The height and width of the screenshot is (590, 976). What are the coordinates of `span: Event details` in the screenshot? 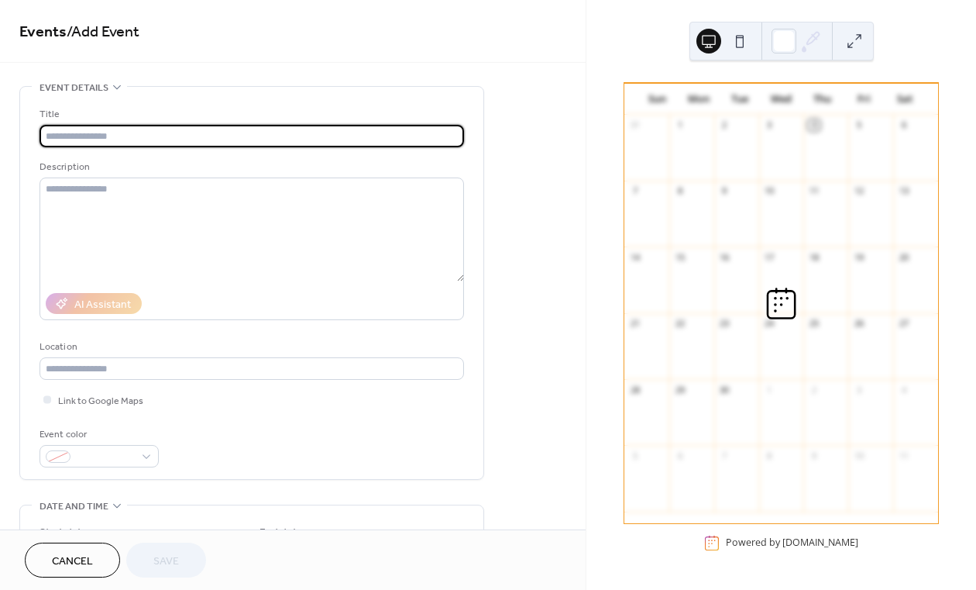 It's located at (74, 88).